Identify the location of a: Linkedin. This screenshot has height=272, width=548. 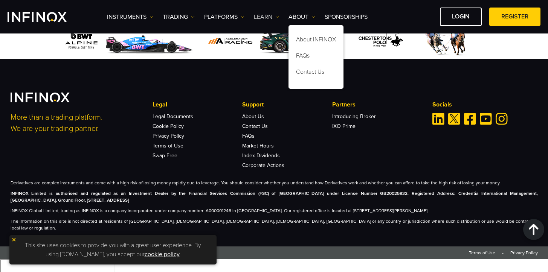
(438, 119).